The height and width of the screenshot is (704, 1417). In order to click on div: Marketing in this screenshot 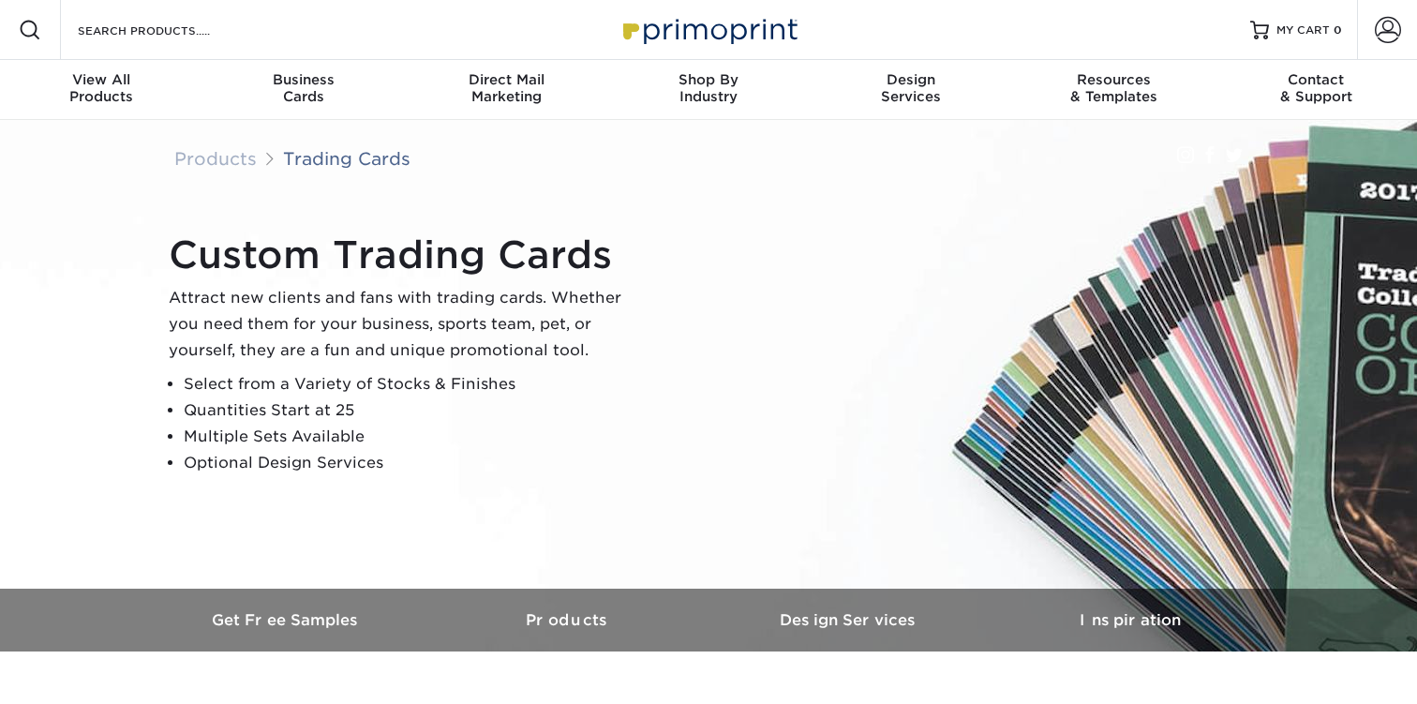, I will do `click(506, 88)`.